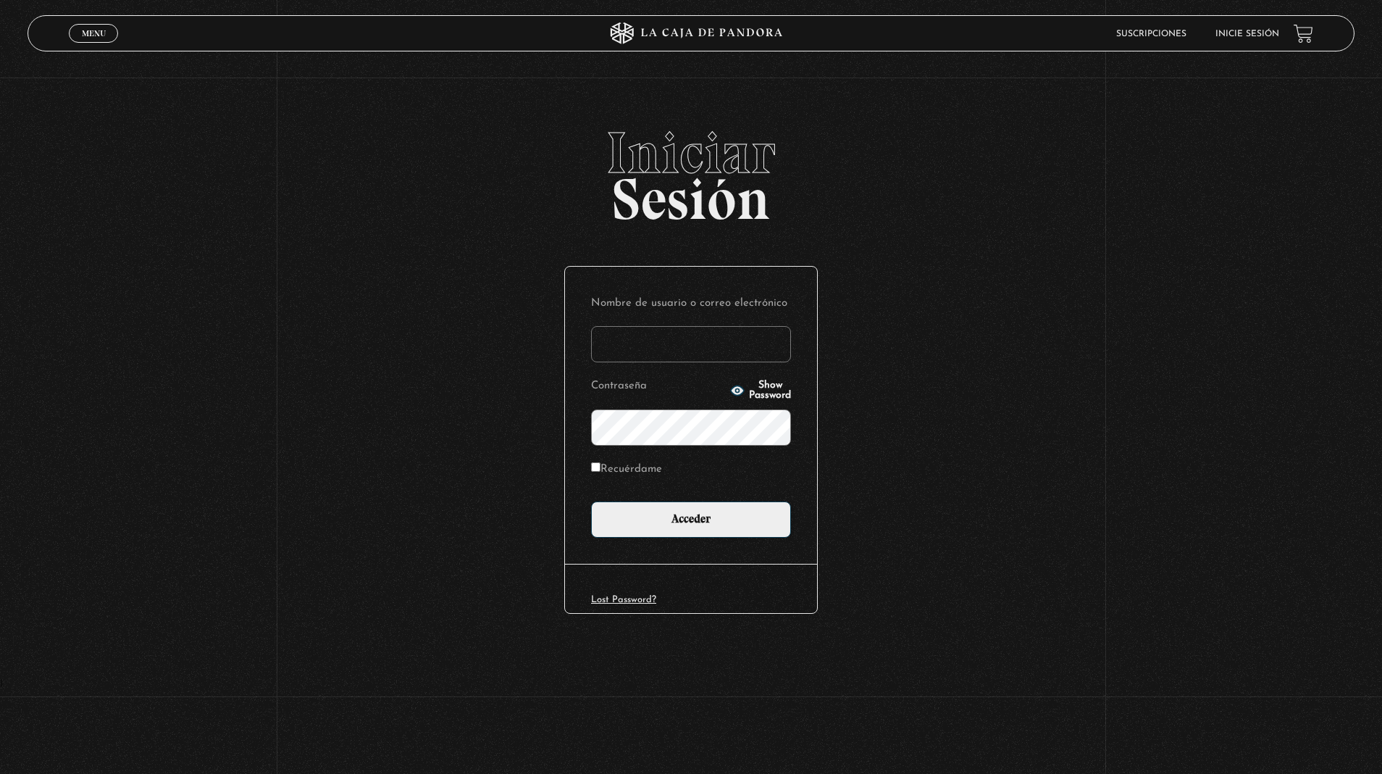  Describe the element at coordinates (596, 467) in the screenshot. I see `input: Recuérdame` at that location.